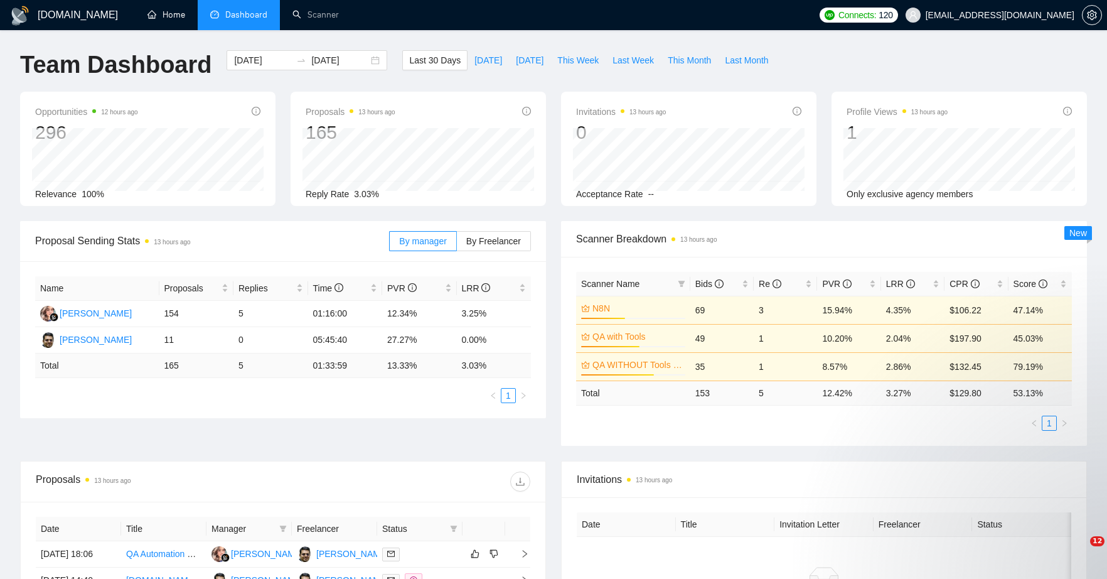 Image resolution: width=1107 pixels, height=579 pixels. I want to click on span: Re, so click(770, 284).